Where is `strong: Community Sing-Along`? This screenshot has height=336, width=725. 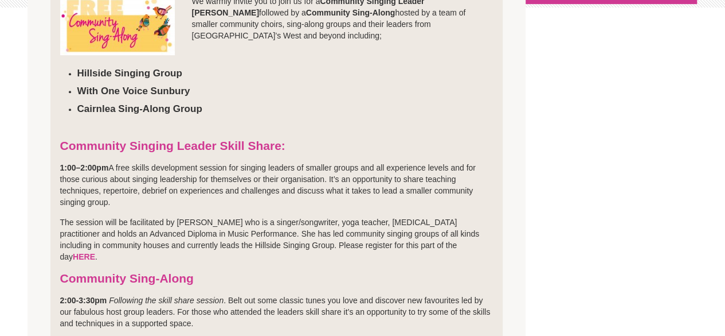 strong: Community Sing-Along is located at coordinates (351, 13).